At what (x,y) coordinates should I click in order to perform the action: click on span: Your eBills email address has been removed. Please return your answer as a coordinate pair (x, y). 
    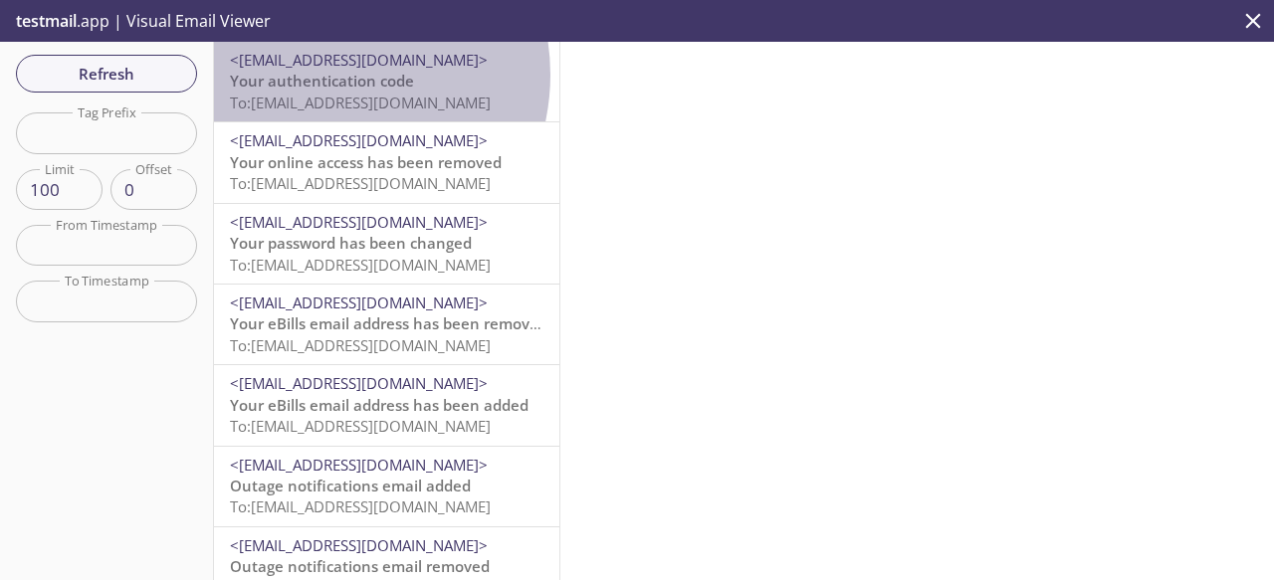
    Looking at the image, I should click on (388, 323).